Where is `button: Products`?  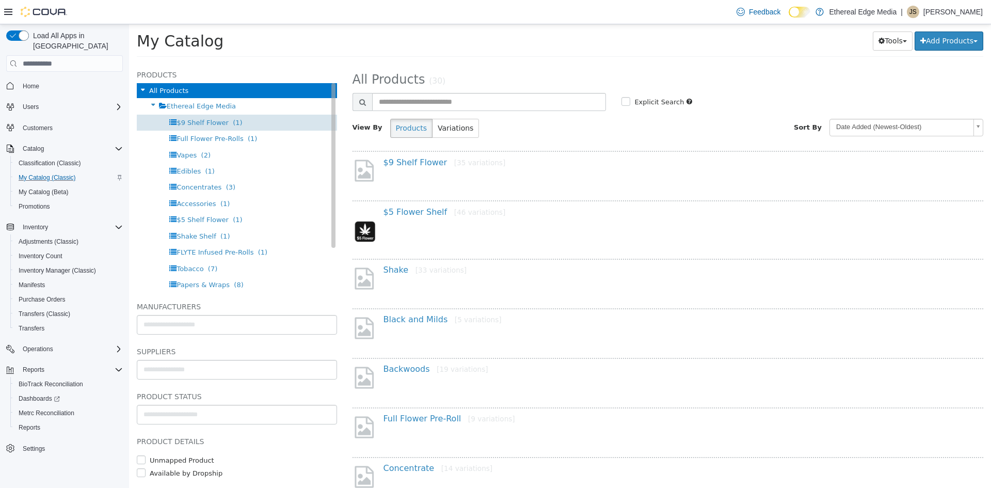 button: Products is located at coordinates (282, 104).